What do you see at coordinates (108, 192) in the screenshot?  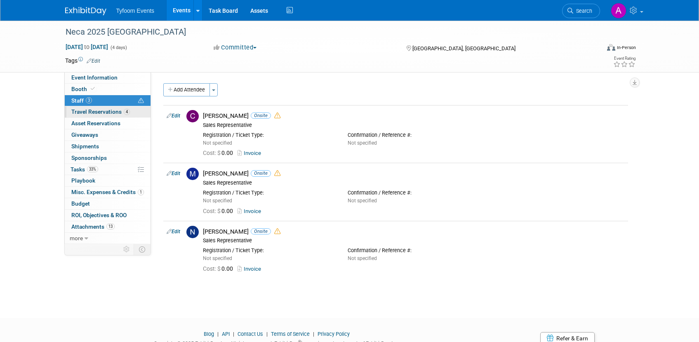 I see `span: Misc. Expenses & Credits` at bounding box center [108, 192].